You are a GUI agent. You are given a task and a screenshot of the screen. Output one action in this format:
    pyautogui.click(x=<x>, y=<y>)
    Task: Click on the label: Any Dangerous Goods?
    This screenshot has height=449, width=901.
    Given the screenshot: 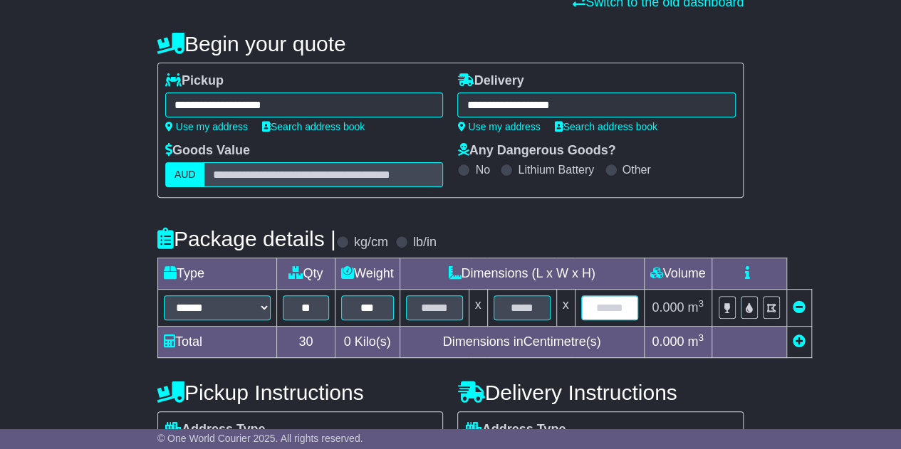 What is the action you would take?
    pyautogui.click(x=536, y=151)
    